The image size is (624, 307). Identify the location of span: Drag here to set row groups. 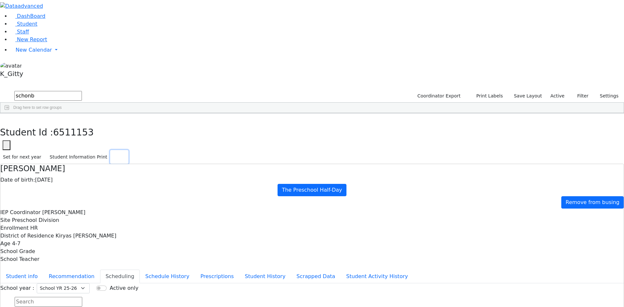
(37, 108).